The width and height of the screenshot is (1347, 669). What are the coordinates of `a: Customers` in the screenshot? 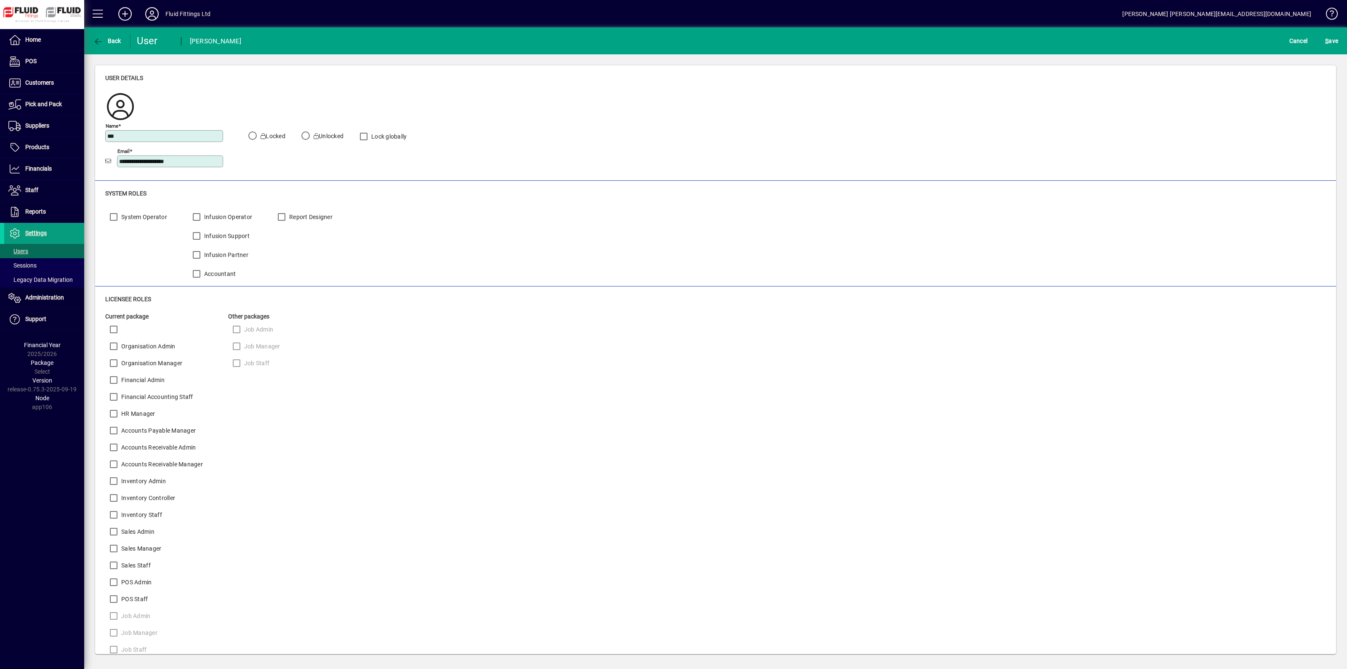 It's located at (44, 83).